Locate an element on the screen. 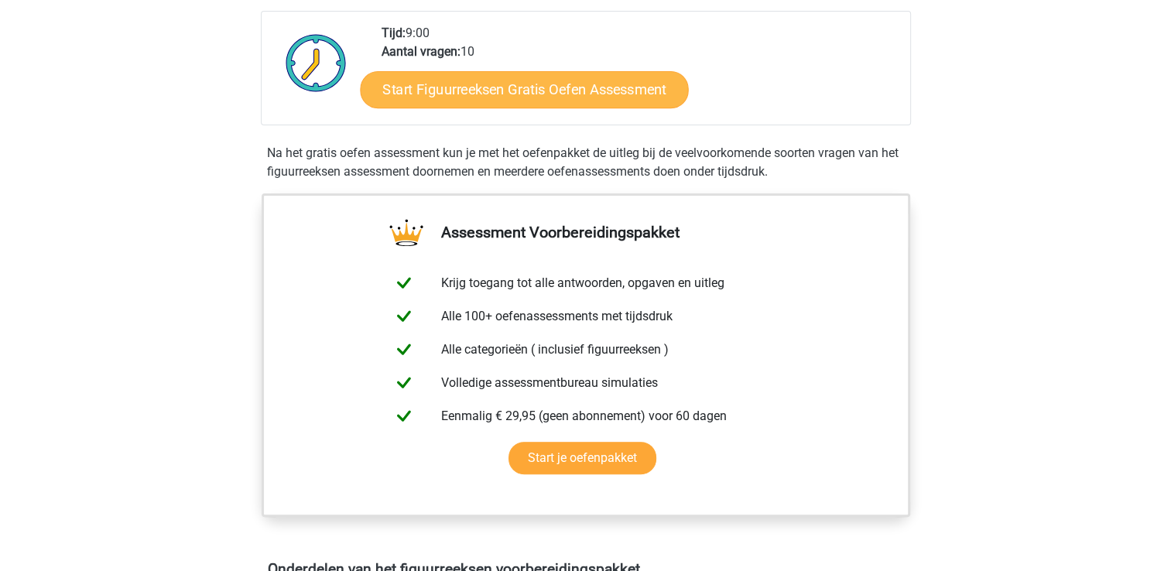  img: Klok is located at coordinates (316, 63).